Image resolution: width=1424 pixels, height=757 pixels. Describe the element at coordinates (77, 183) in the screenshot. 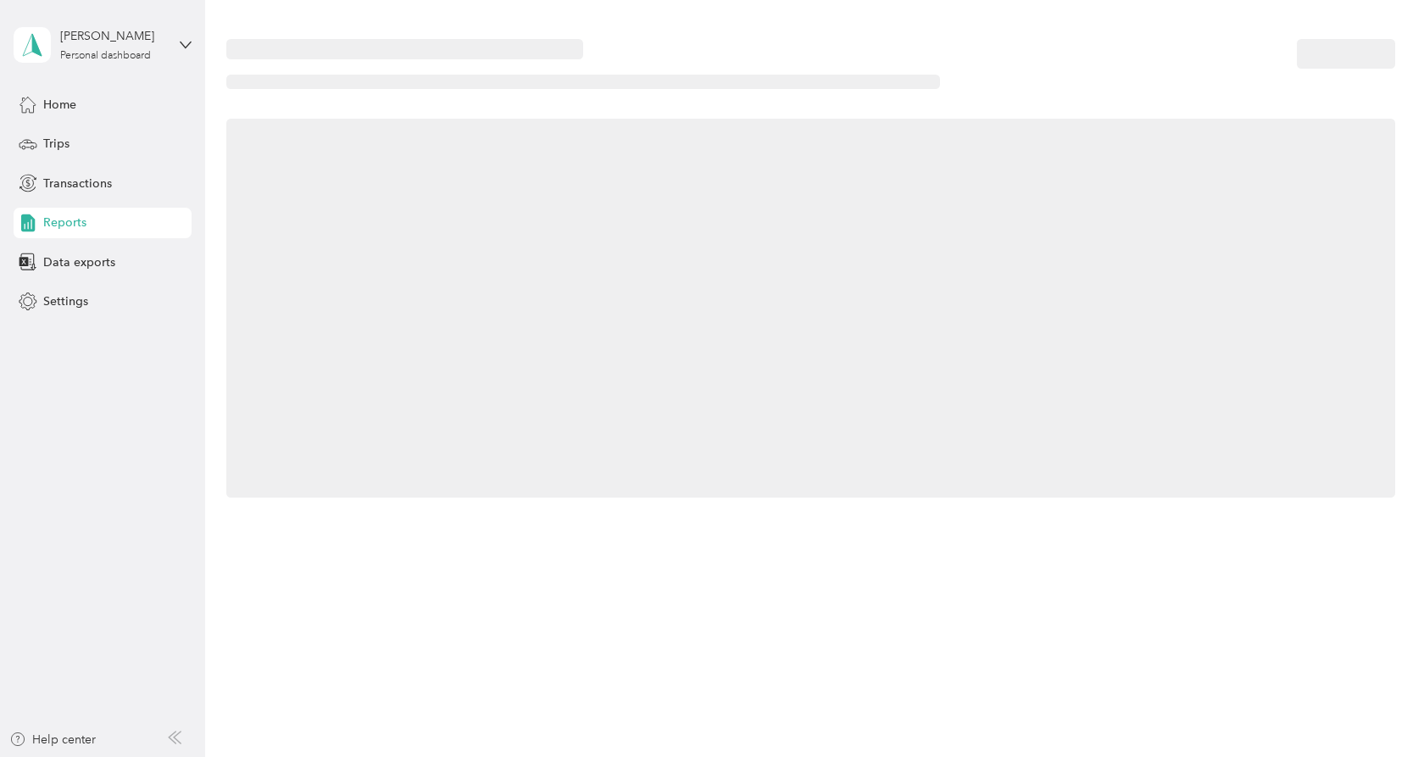

I see `span: Transactions` at that location.